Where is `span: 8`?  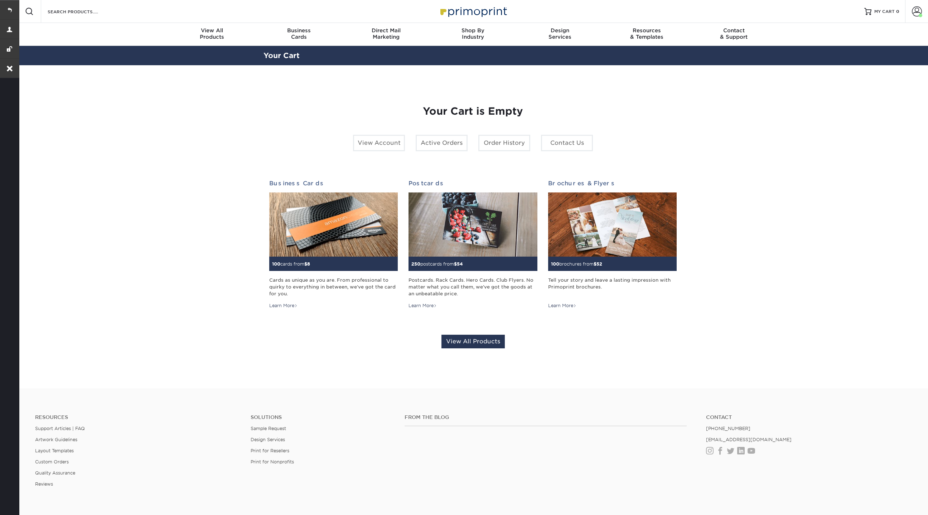 span: 8 is located at coordinates (309, 264).